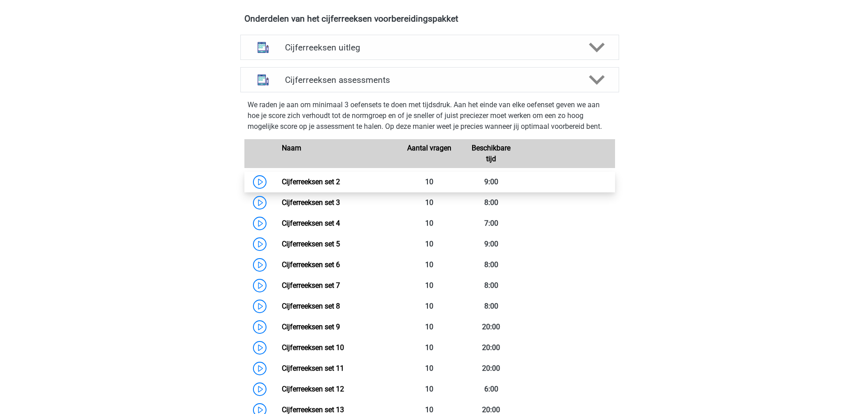 The height and width of the screenshot is (414, 859). Describe the element at coordinates (429, 154) in the screenshot. I see `div: Aantal vragen` at that location.